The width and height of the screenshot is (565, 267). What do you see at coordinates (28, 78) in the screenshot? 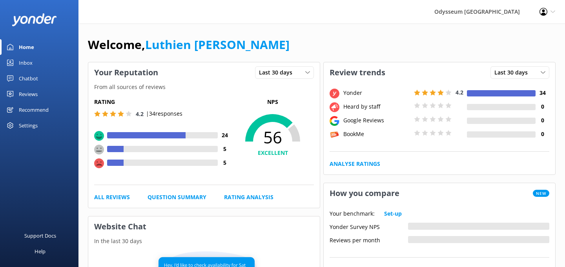
I see `div: Chatbot` at bounding box center [28, 78].